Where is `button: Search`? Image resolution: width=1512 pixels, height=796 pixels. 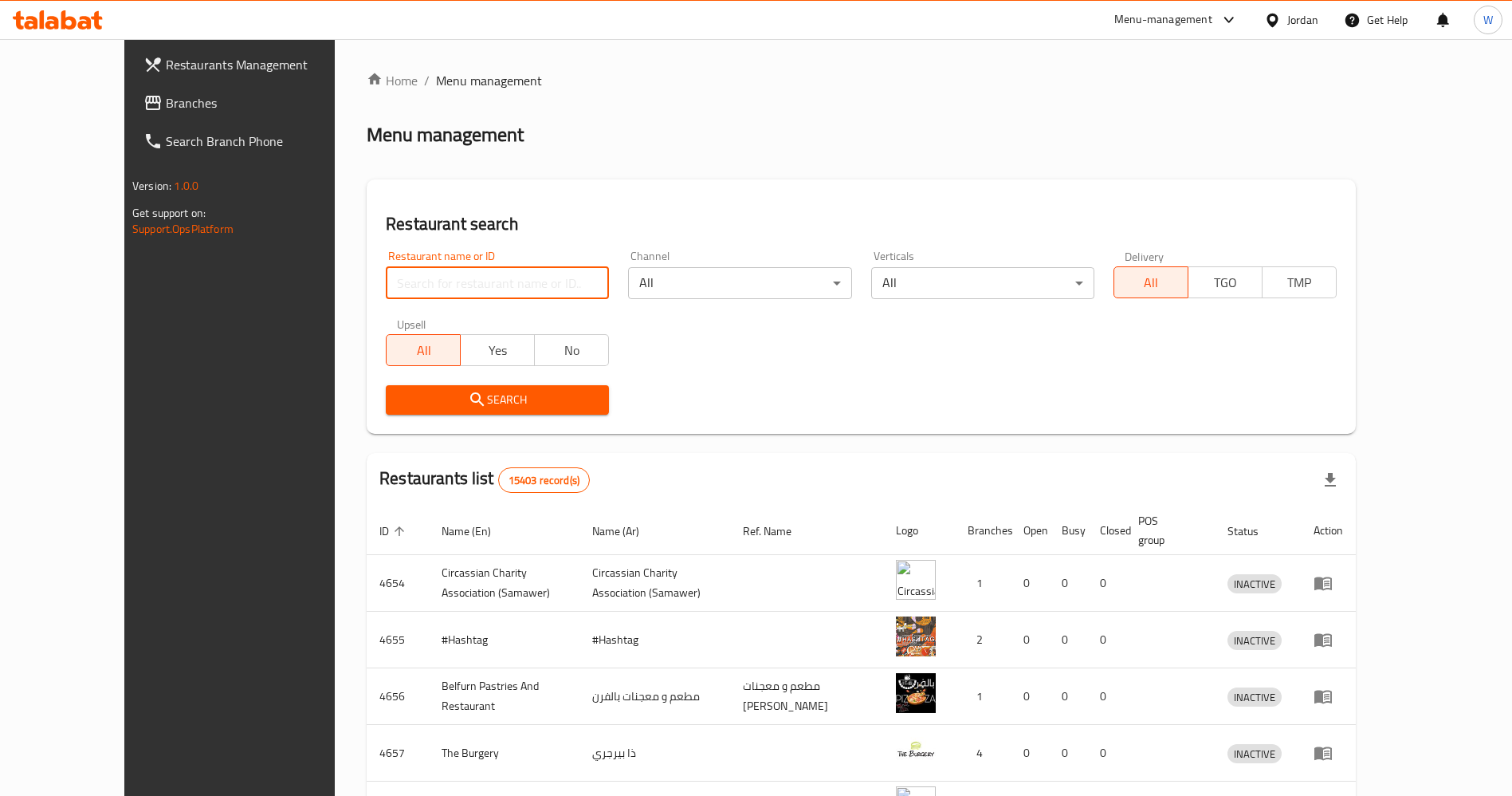 button: Search is located at coordinates (498, 399).